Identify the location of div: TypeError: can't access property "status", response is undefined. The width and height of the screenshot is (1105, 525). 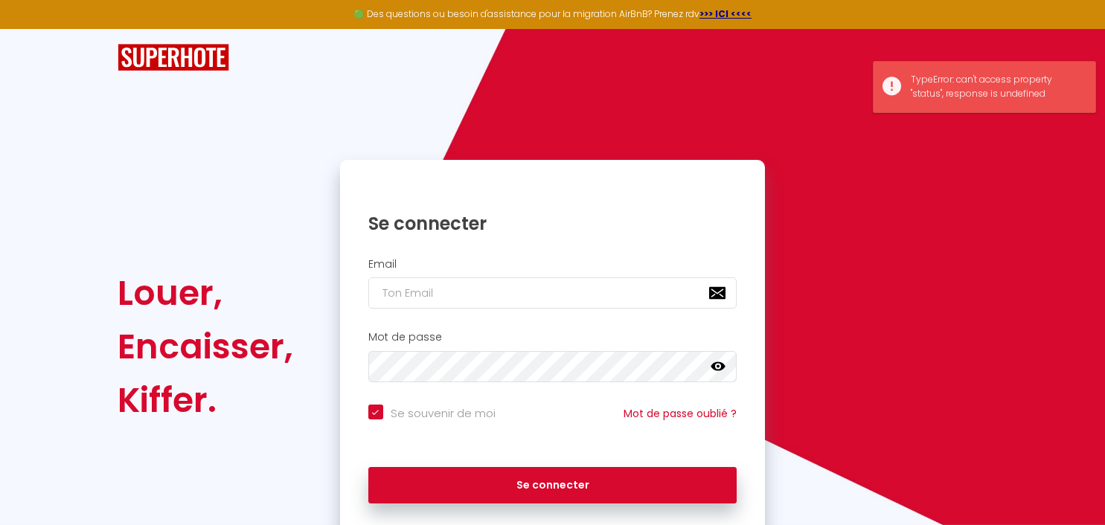
(996, 87).